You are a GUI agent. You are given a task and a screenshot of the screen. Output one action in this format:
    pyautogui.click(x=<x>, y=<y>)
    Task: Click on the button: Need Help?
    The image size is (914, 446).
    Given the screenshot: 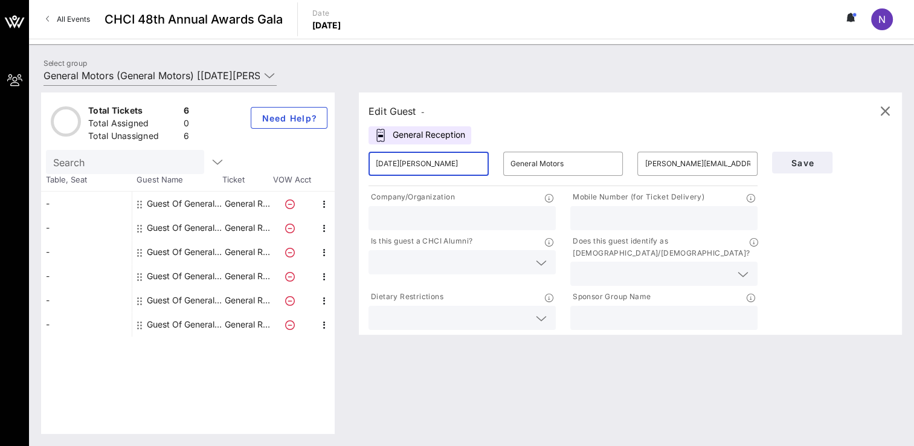 What is the action you would take?
    pyautogui.click(x=289, y=118)
    